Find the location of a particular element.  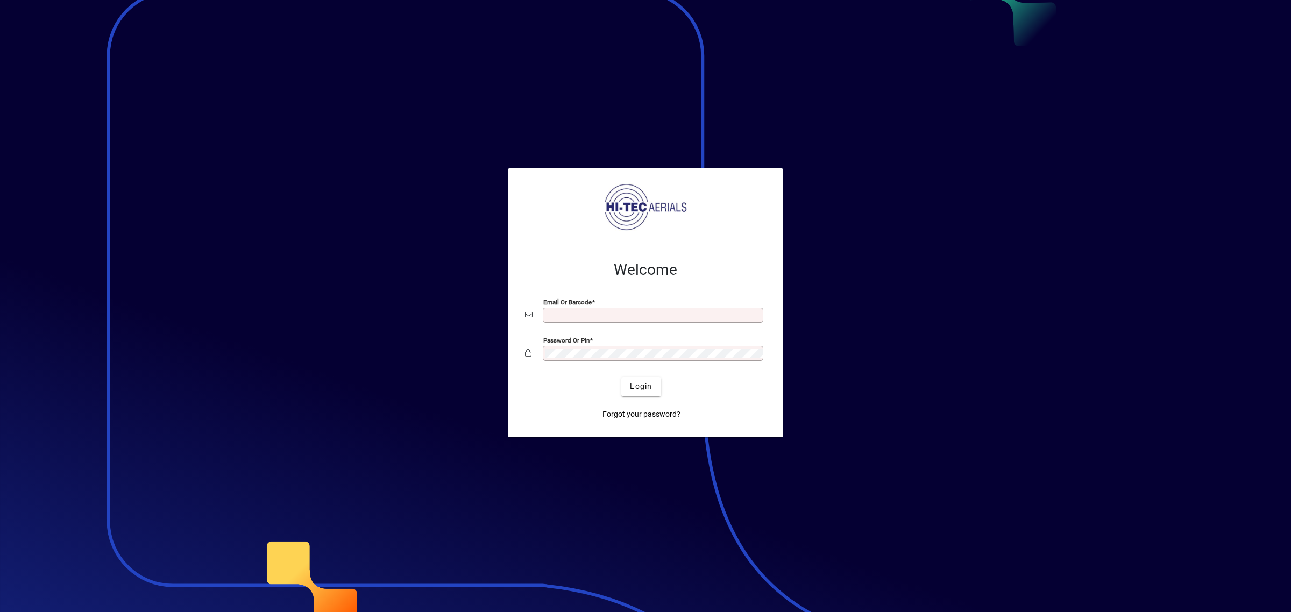

h2: Welcome is located at coordinates (645, 270).